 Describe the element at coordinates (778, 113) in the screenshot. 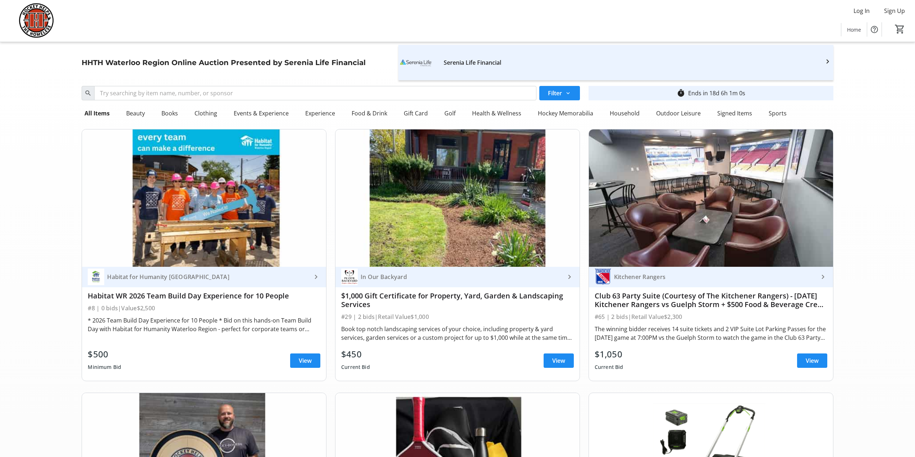

I see `div: Sports` at that location.